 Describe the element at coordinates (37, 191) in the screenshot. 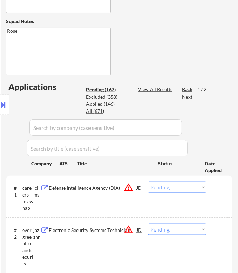

I see `div: icims` at that location.